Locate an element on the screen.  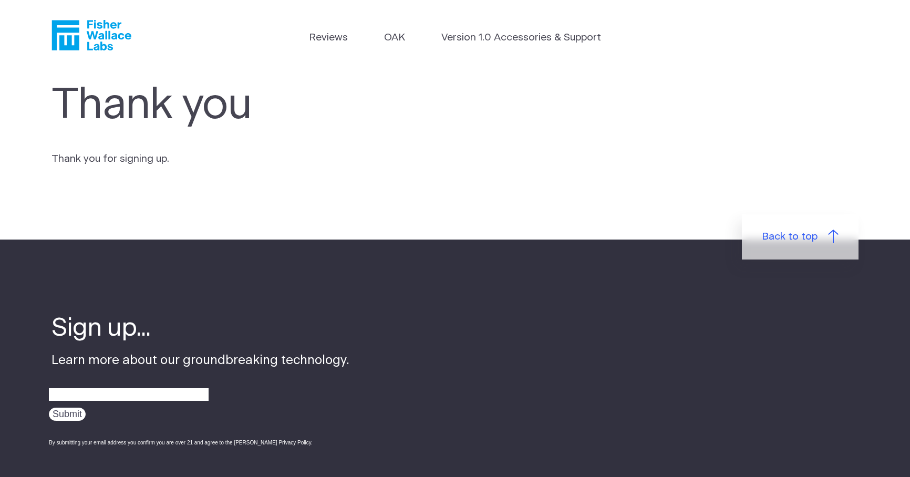
h4: Sign up... is located at coordinates (200, 329).